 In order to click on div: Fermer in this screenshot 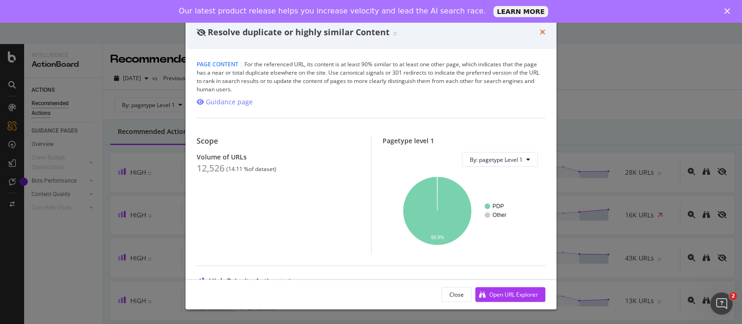, I will do `click(729, 11)`.